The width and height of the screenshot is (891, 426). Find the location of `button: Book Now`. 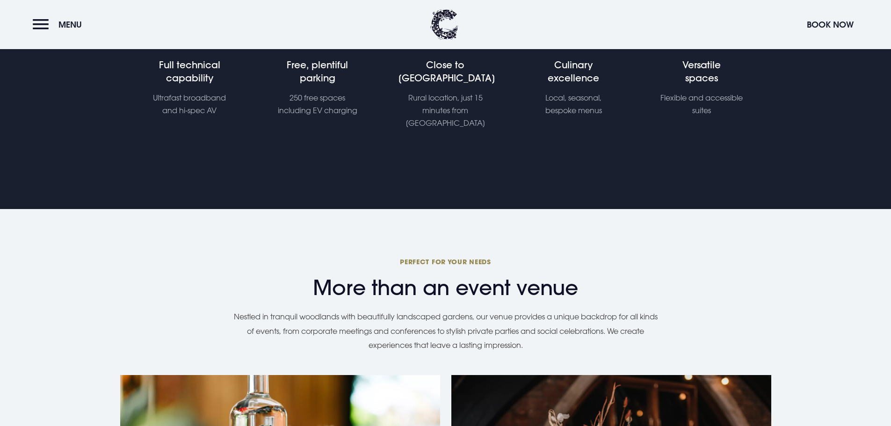

button: Book Now is located at coordinates (831, 24).